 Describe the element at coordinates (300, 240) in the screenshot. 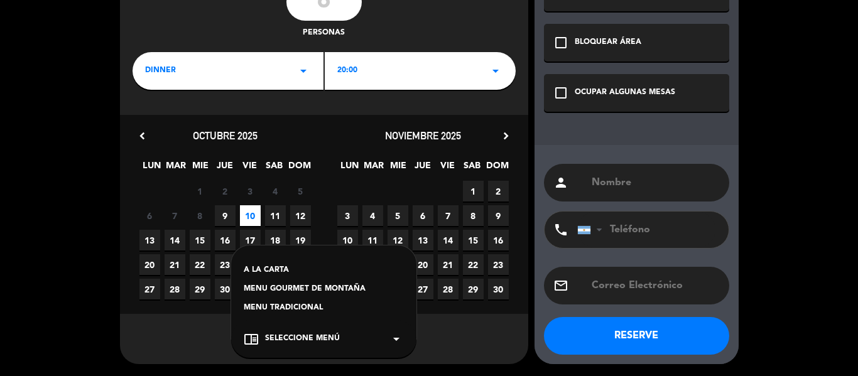

I see `span: 19` at that location.